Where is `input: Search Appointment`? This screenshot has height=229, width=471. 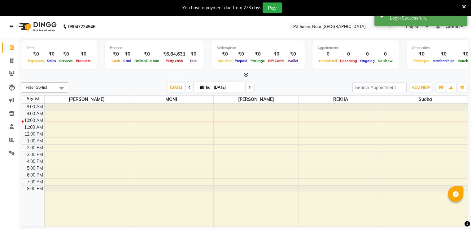 input: Search Appointment is located at coordinates (380, 87).